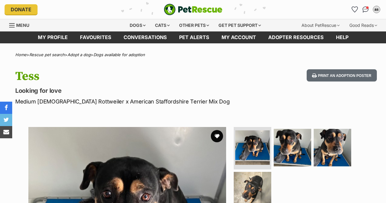  What do you see at coordinates (21, 55) in the screenshot?
I see `a: Home` at bounding box center [21, 55].